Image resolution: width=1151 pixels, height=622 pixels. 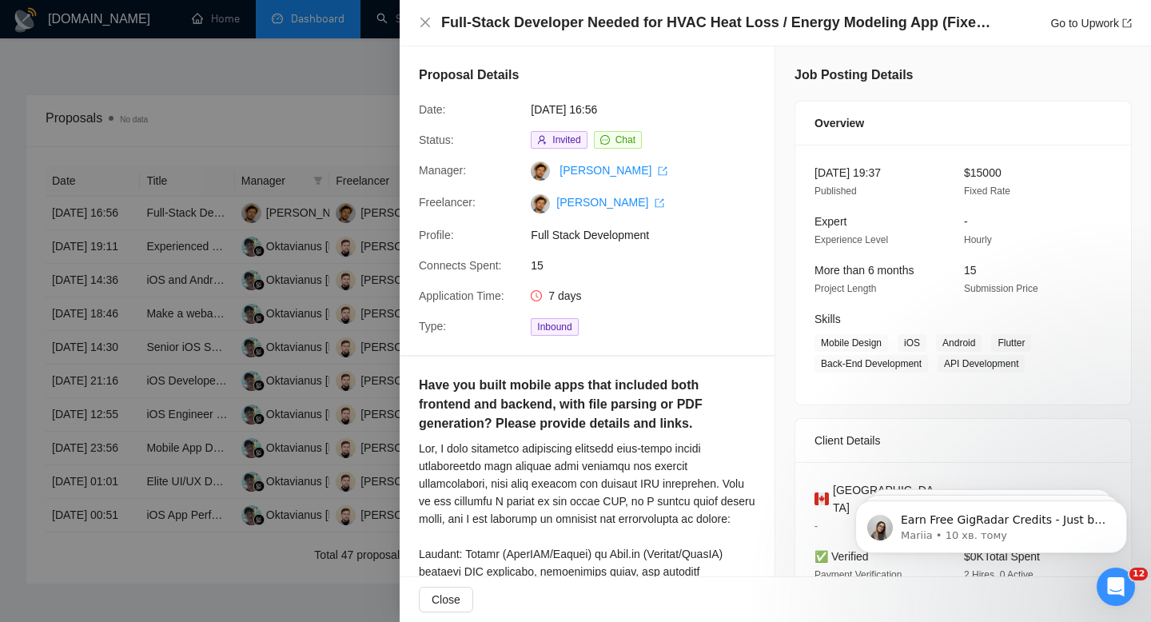 I want to click on h5: Have you built mobile apps that included both frontend and backend, with file parsing or PDF gene..., so click(x=562, y=405).